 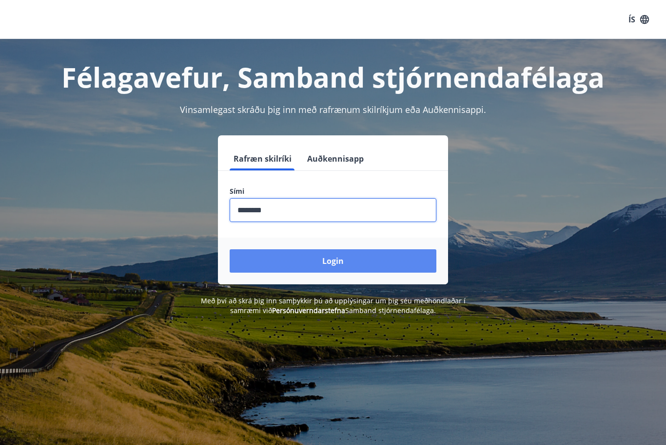 What do you see at coordinates (262, 159) in the screenshot?
I see `button: Rafræn skilríki` at bounding box center [262, 159].